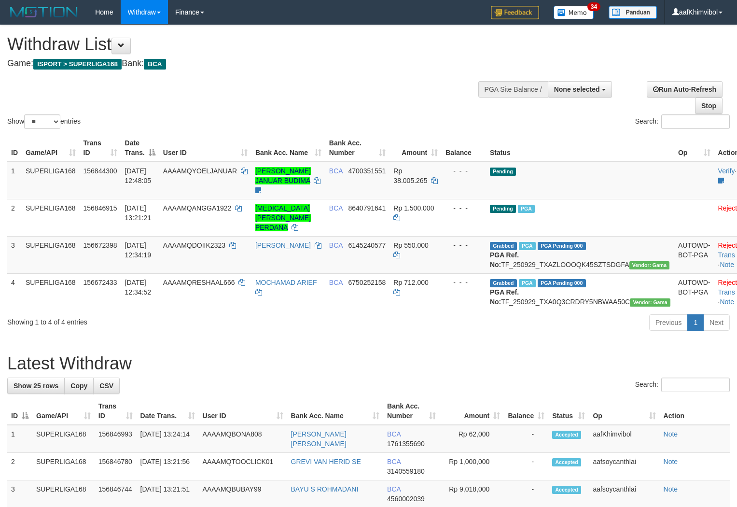 This screenshot has width=737, height=507. I want to click on span: 156844300, so click(100, 171).